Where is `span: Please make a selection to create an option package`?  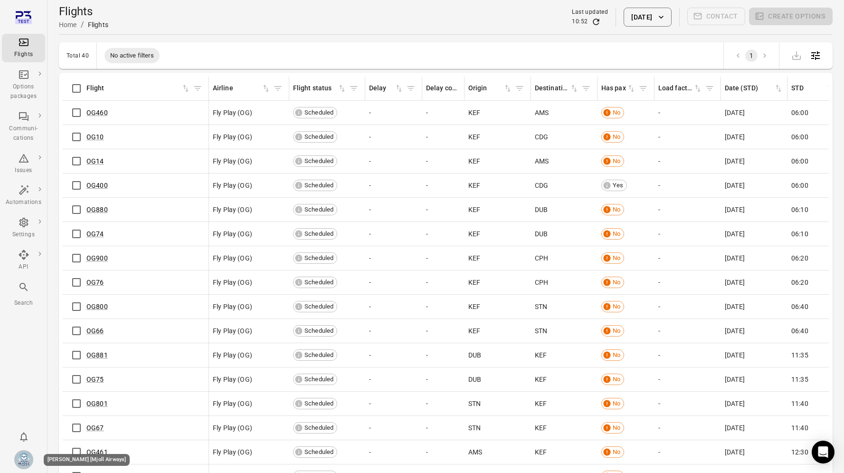 span: Please make a selection to create an option package is located at coordinates (791, 17).